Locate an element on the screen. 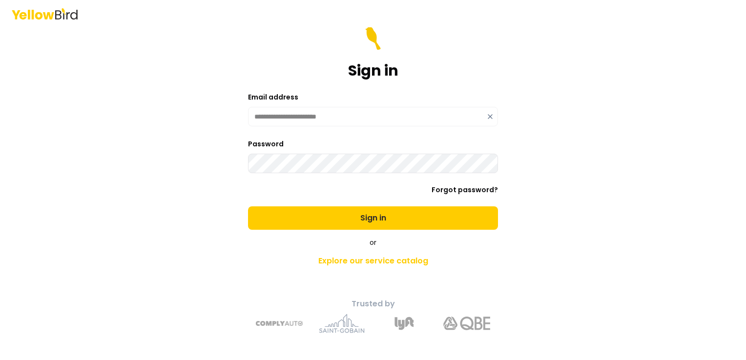  h1: Sign in is located at coordinates (373, 71).